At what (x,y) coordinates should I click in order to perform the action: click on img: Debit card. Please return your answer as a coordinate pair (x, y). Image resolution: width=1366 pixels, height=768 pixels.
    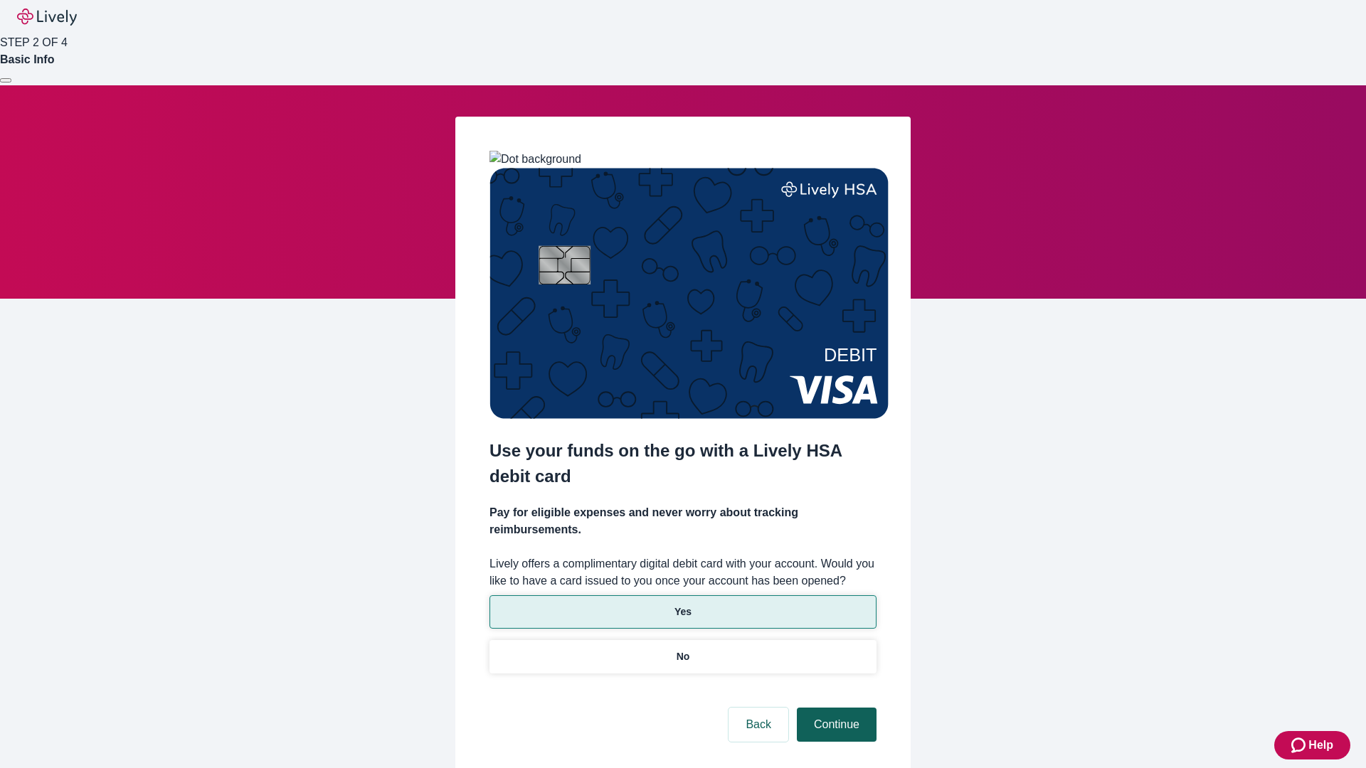
    Looking at the image, I should click on (689, 293).